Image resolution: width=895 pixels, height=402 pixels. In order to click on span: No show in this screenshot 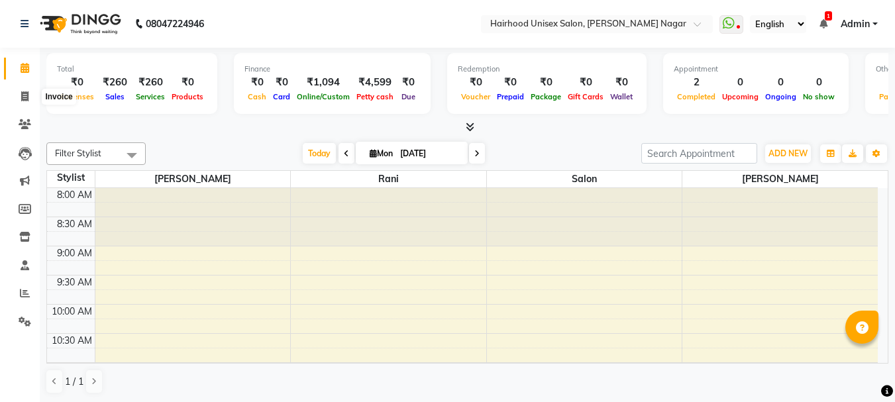, I will do `click(819, 97)`.